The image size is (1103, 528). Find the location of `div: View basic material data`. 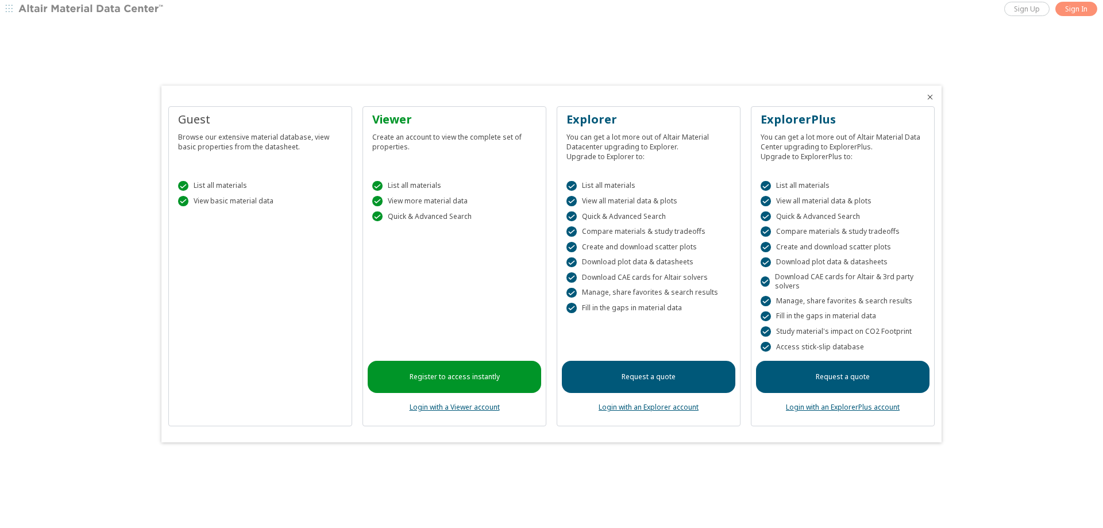

div: View basic material data is located at coordinates (260, 201).